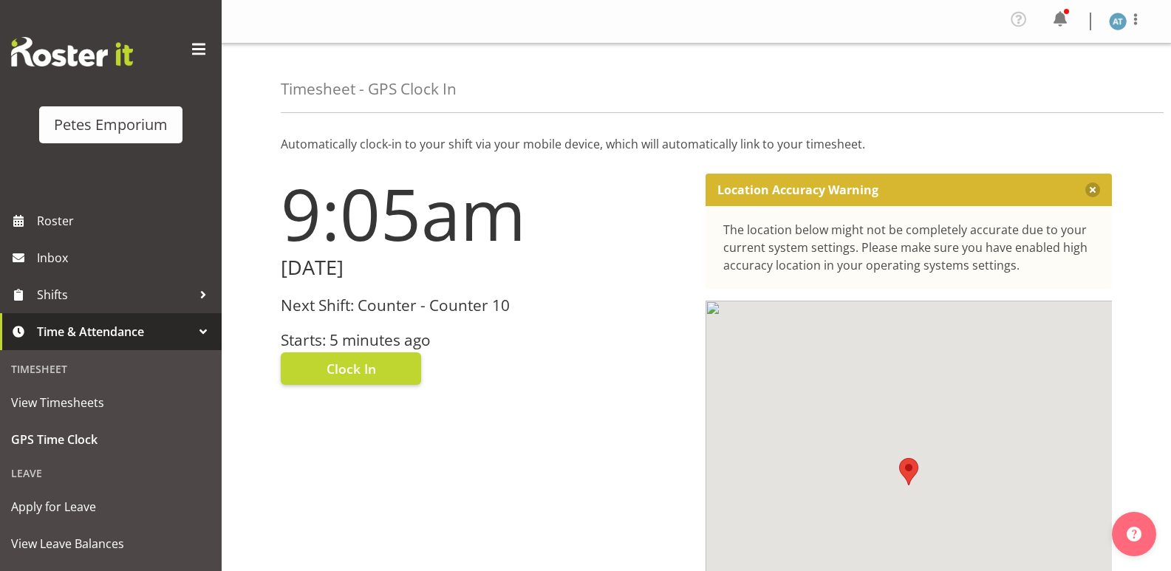  What do you see at coordinates (126, 258) in the screenshot?
I see `span: Inbox` at bounding box center [126, 258].